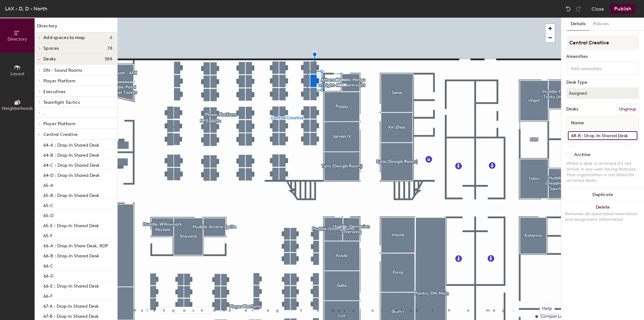 Image resolution: width=644 pixels, height=320 pixels. What do you see at coordinates (602, 136) in the screenshot?
I see `input: Unnamed desk` at bounding box center [602, 136].